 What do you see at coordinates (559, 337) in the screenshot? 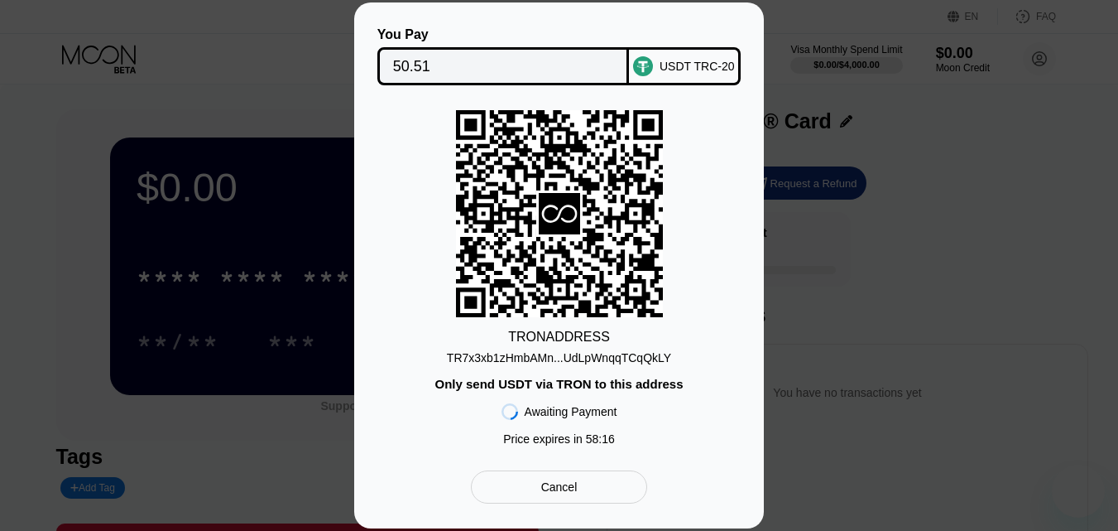
I see `div: TRON ADDRESS` at bounding box center [559, 337].